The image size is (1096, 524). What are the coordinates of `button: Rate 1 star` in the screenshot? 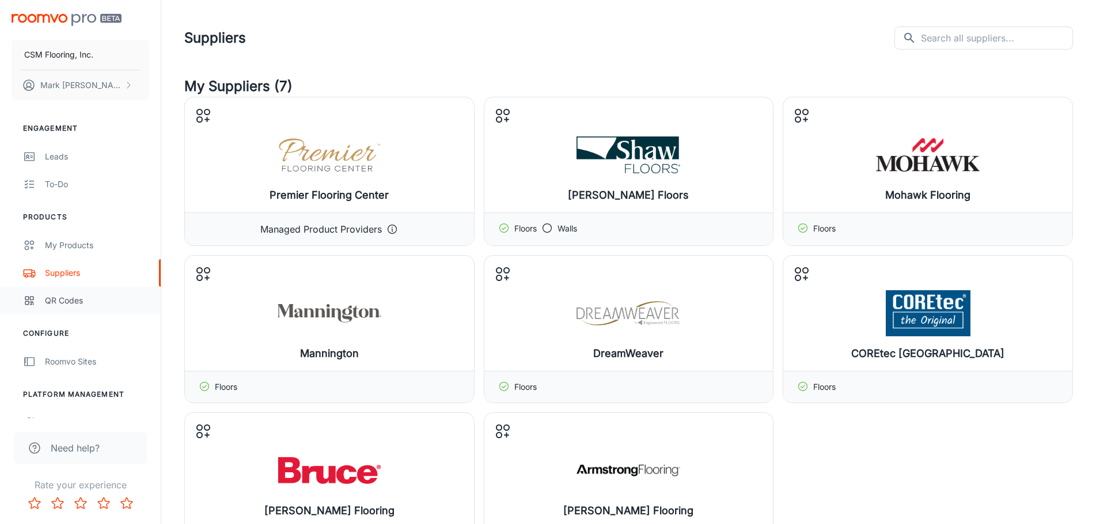 It's located at (35, 504).